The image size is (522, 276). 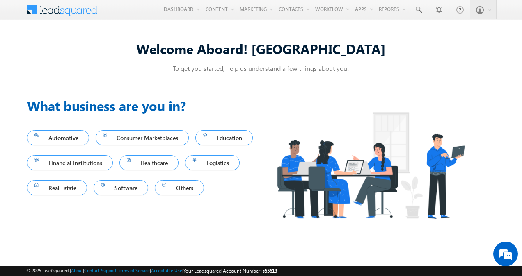 I want to click on span: Logistics, so click(x=212, y=163).